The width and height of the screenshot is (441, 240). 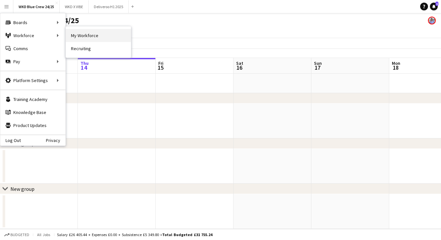 What do you see at coordinates (135, 235) in the screenshot?
I see `div: Salary £26 405.44 + Expenses £0.00 + Subsistence £5 349.80 =` at bounding box center [135, 235].